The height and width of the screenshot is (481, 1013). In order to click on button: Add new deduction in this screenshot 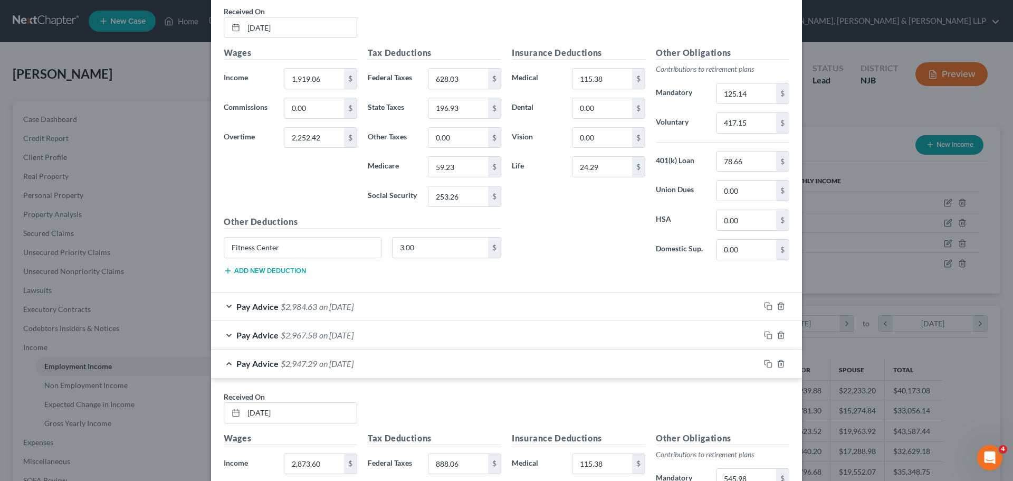, I will do `click(265, 271)`.